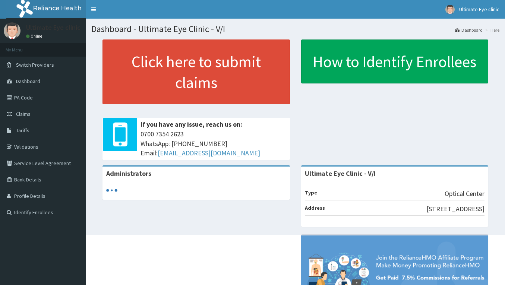 The width and height of the screenshot is (505, 285). I want to click on span: Tariffs, so click(23, 130).